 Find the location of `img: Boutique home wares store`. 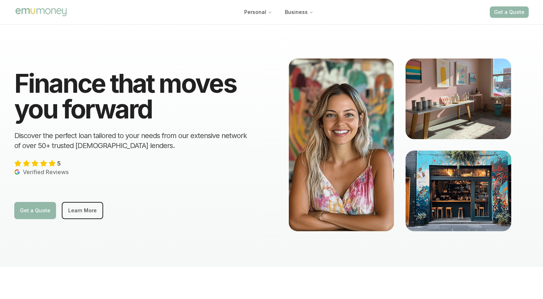

img: Boutique home wares store is located at coordinates (458, 99).